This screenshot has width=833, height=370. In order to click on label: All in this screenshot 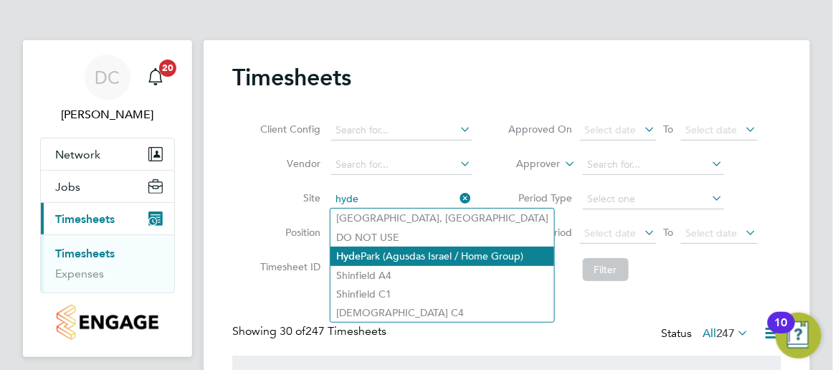, I will do `click(726, 333)`.